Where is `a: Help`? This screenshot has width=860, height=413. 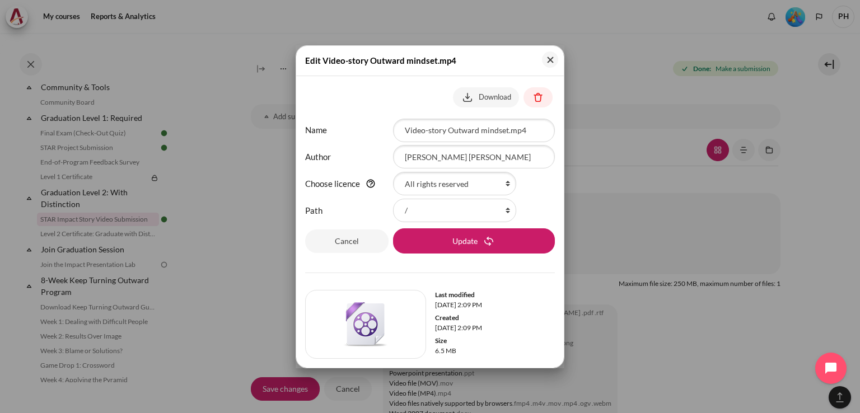
a: Help is located at coordinates (370, 184).